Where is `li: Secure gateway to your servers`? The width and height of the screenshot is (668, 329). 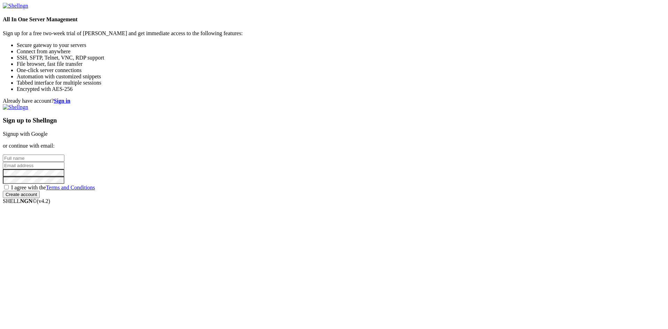
li: Secure gateway to your servers is located at coordinates (341, 45).